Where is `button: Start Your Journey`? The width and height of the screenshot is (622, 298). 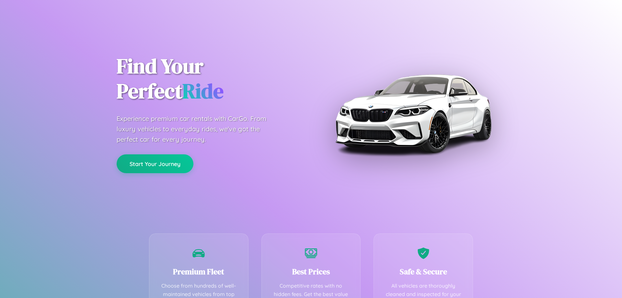
button: Start Your Journey is located at coordinates (155, 164).